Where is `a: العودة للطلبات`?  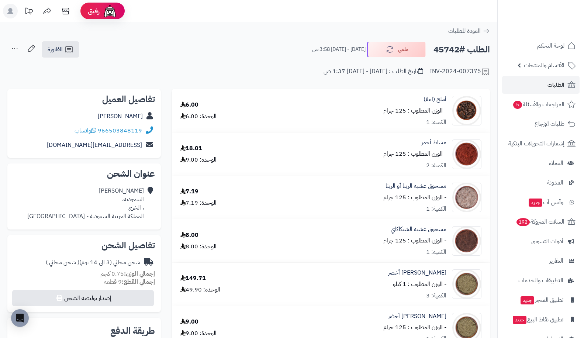 a: العودة للطلبات is located at coordinates (469, 31).